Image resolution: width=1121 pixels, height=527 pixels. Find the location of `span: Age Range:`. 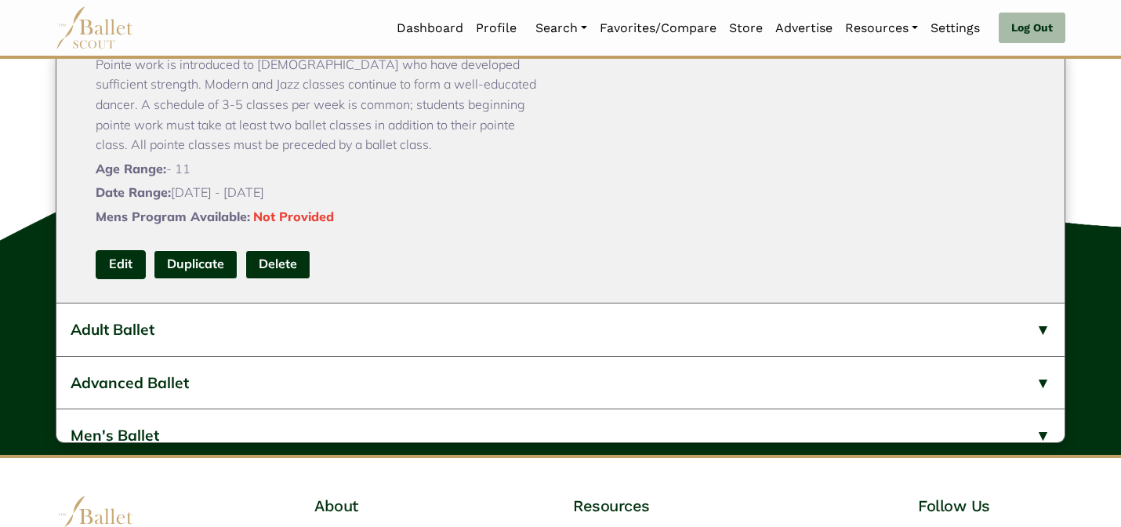

span: Age Range: is located at coordinates (131, 169).